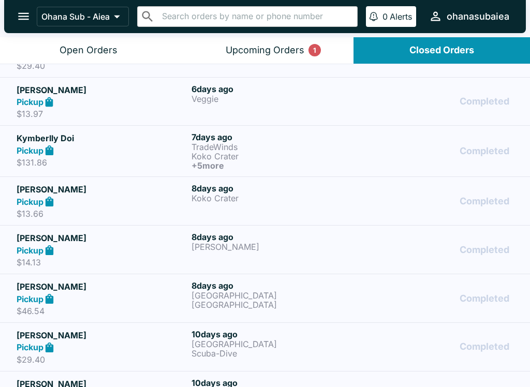  I want to click on div: Open Orders, so click(88, 50).